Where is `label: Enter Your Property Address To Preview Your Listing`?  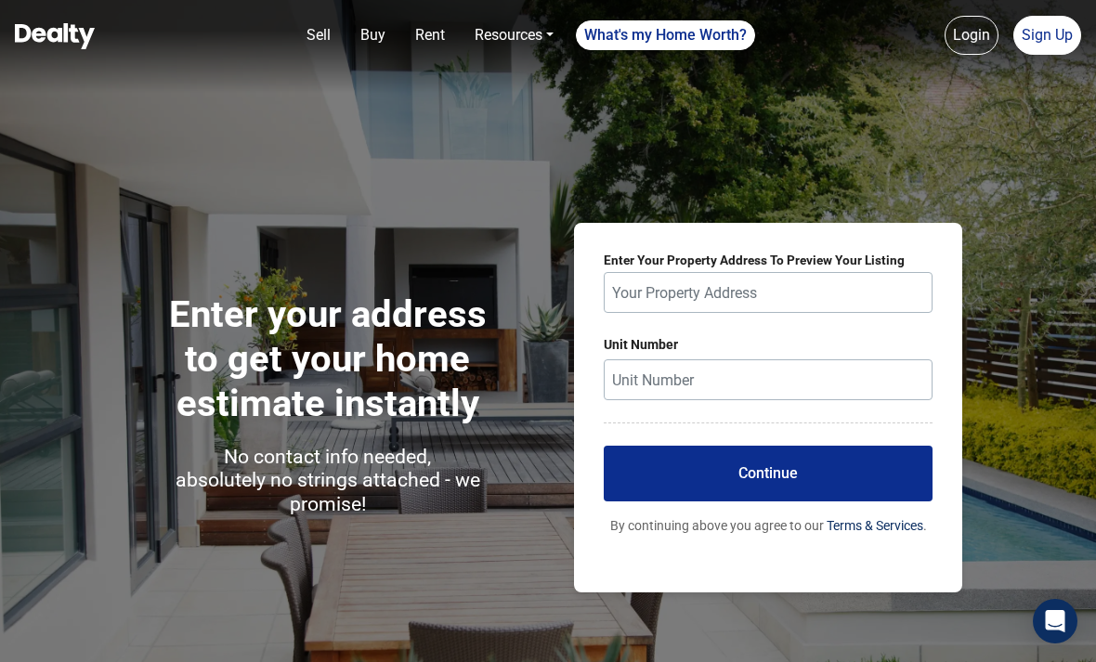
label: Enter Your Property Address To Preview Your Listing is located at coordinates (768, 260).